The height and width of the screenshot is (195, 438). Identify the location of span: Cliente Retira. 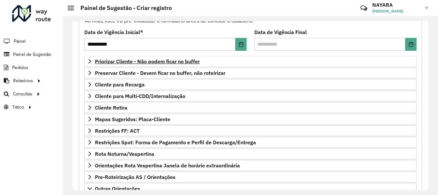
(111, 107).